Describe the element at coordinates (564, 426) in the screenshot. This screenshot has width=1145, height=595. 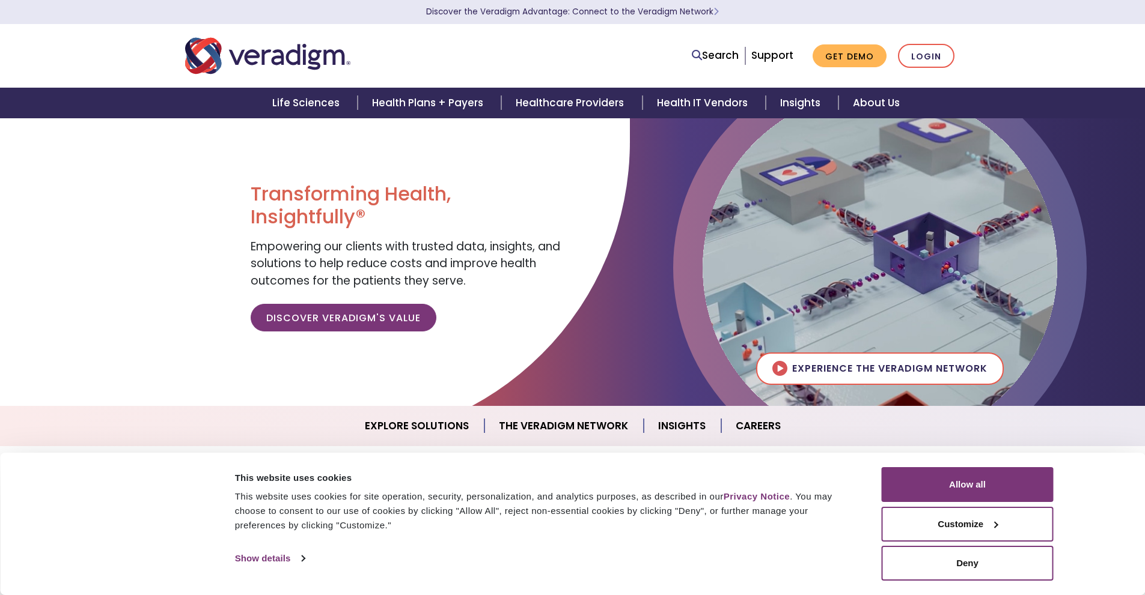
I see `a: The Veradigm Network` at that location.